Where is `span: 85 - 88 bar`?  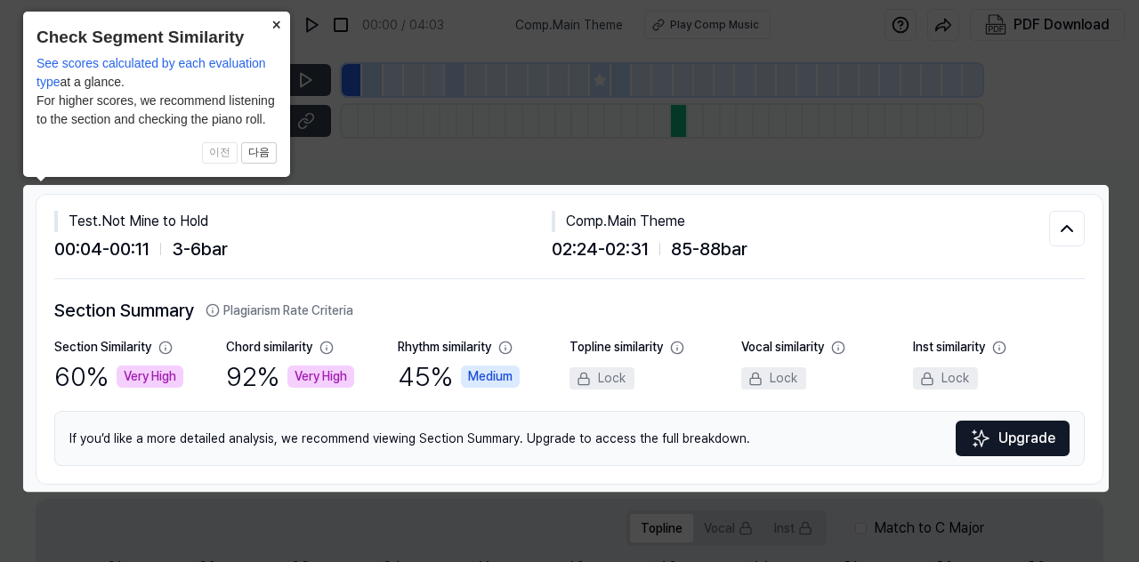
span: 85 - 88 bar is located at coordinates (709, 249).